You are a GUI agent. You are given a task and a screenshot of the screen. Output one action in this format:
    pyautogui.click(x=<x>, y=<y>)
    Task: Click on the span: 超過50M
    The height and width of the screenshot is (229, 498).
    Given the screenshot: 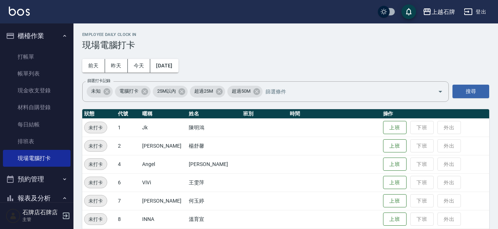 What is the action you would take?
    pyautogui.click(x=241, y=91)
    